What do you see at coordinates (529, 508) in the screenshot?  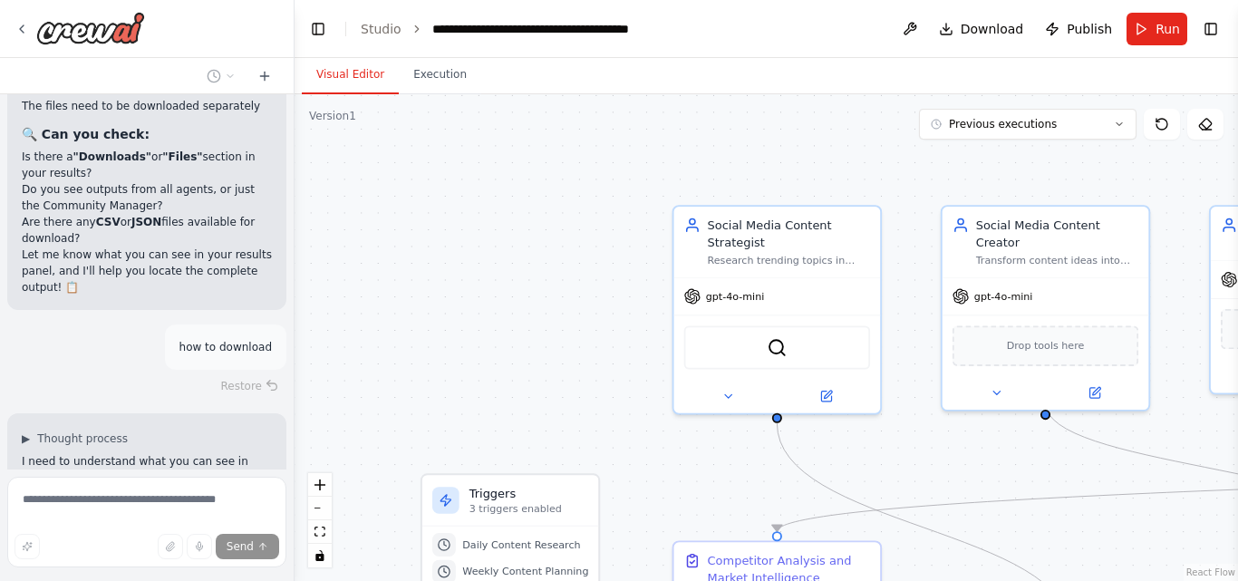 I see `p: 3 triggers enabled` at bounding box center [529, 508].